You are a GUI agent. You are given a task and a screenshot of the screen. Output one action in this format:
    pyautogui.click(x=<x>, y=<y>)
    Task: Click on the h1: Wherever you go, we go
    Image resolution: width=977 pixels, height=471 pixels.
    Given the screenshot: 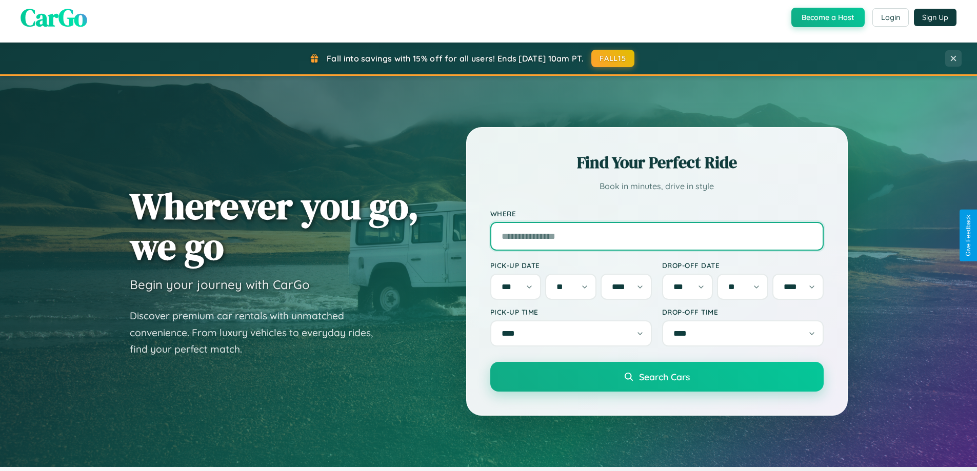 What is the action you would take?
    pyautogui.click(x=274, y=226)
    